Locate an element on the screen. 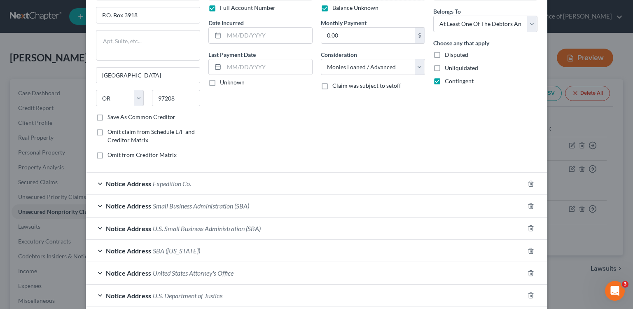 Image resolution: width=633 pixels, height=309 pixels. span: Disputed is located at coordinates (456, 54).